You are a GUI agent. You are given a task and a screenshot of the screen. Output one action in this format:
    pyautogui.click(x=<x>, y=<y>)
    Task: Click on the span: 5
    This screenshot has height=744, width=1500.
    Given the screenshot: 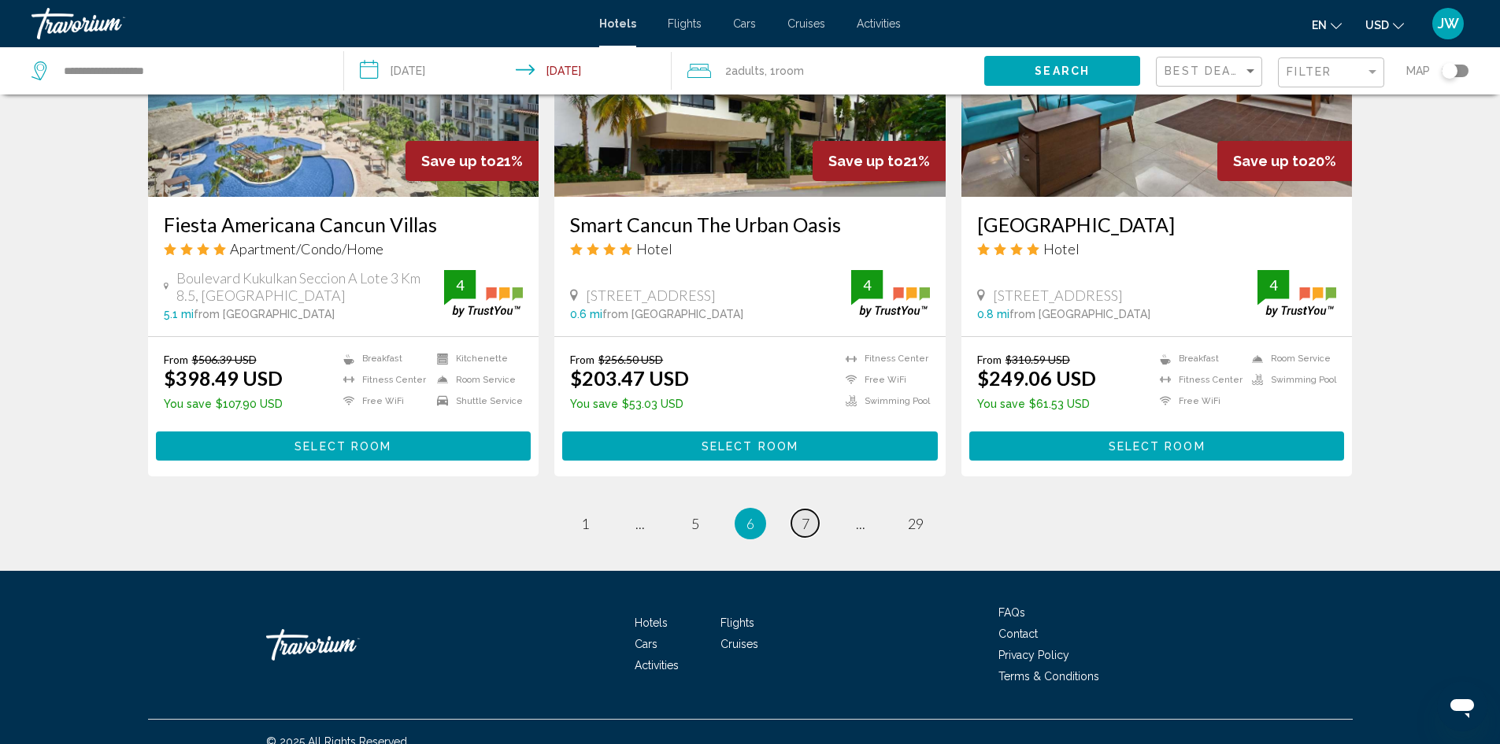 What is the action you would take?
    pyautogui.click(x=695, y=523)
    